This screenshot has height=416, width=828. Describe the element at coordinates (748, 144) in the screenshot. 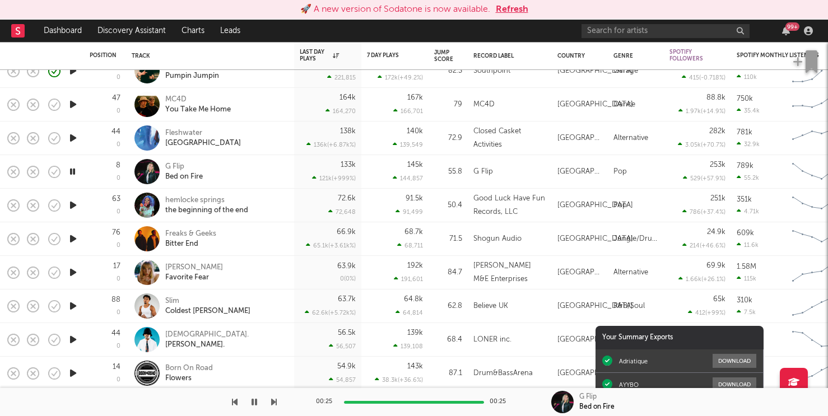

I see `div: 32.9k` at that location.